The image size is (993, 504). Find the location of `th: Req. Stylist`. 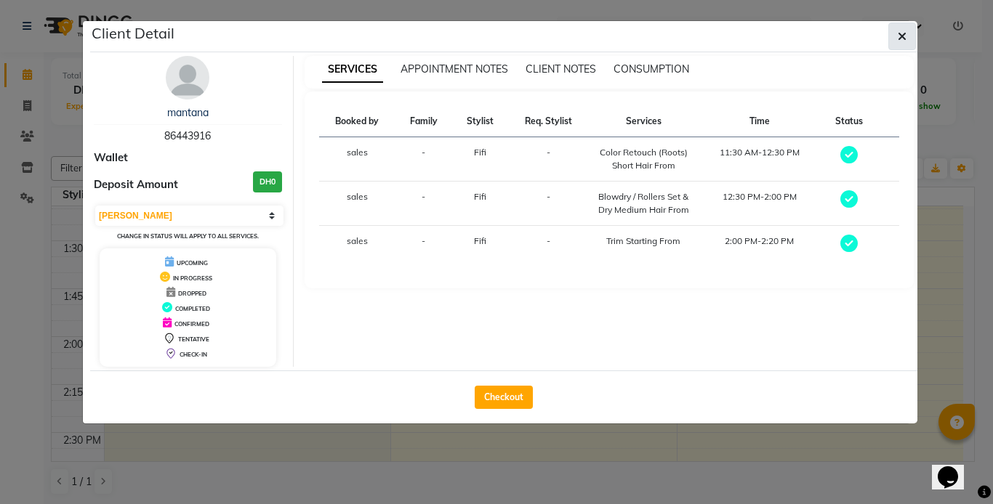

th: Req. Stylist is located at coordinates (548, 121).